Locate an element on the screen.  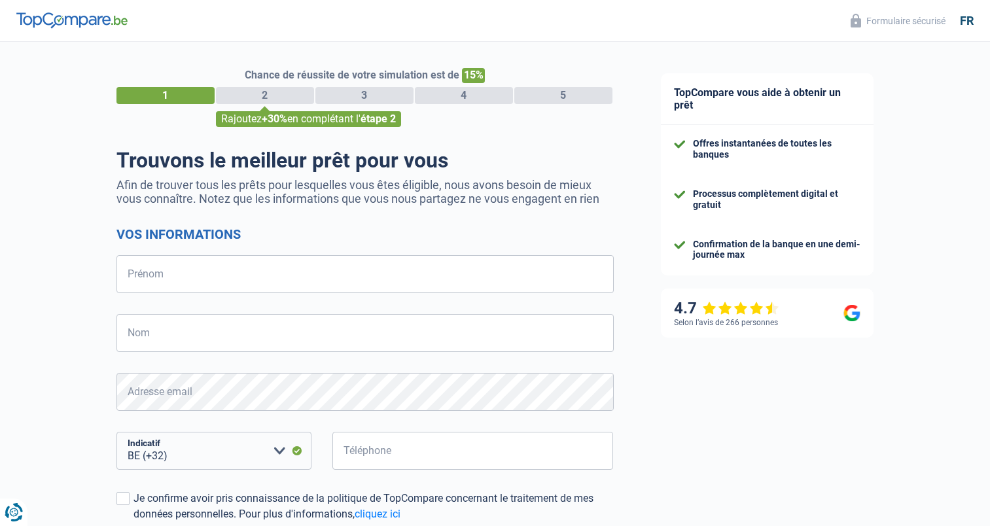
img: TopCompare Logo is located at coordinates (72, 20).